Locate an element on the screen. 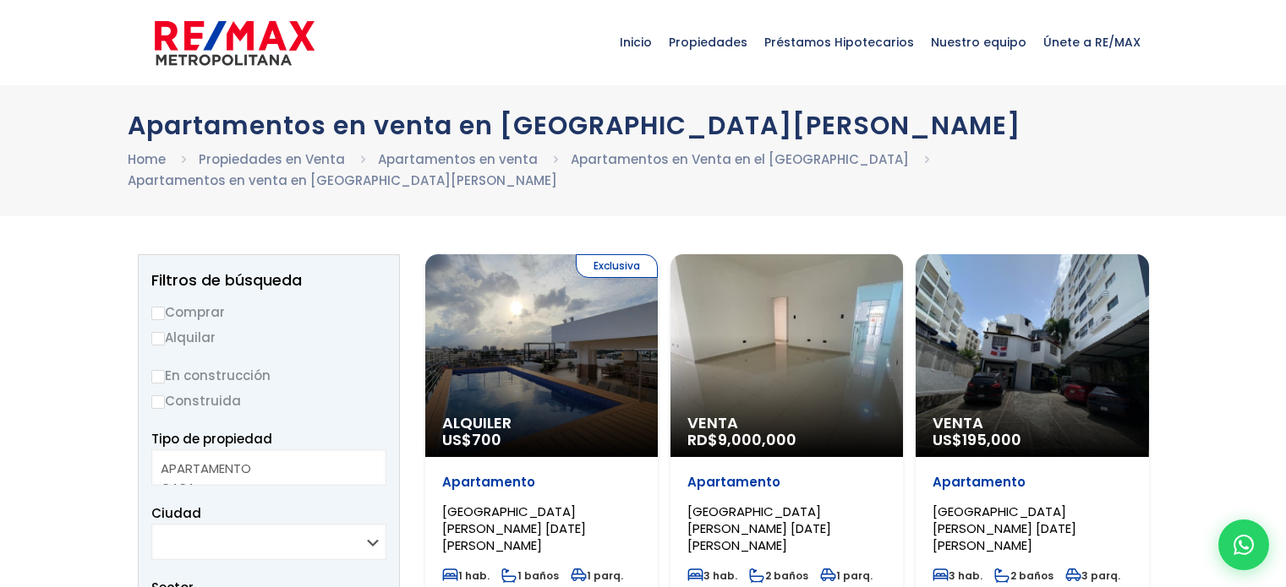 The height and width of the screenshot is (587, 1286). label: Comprar is located at coordinates (269, 312).